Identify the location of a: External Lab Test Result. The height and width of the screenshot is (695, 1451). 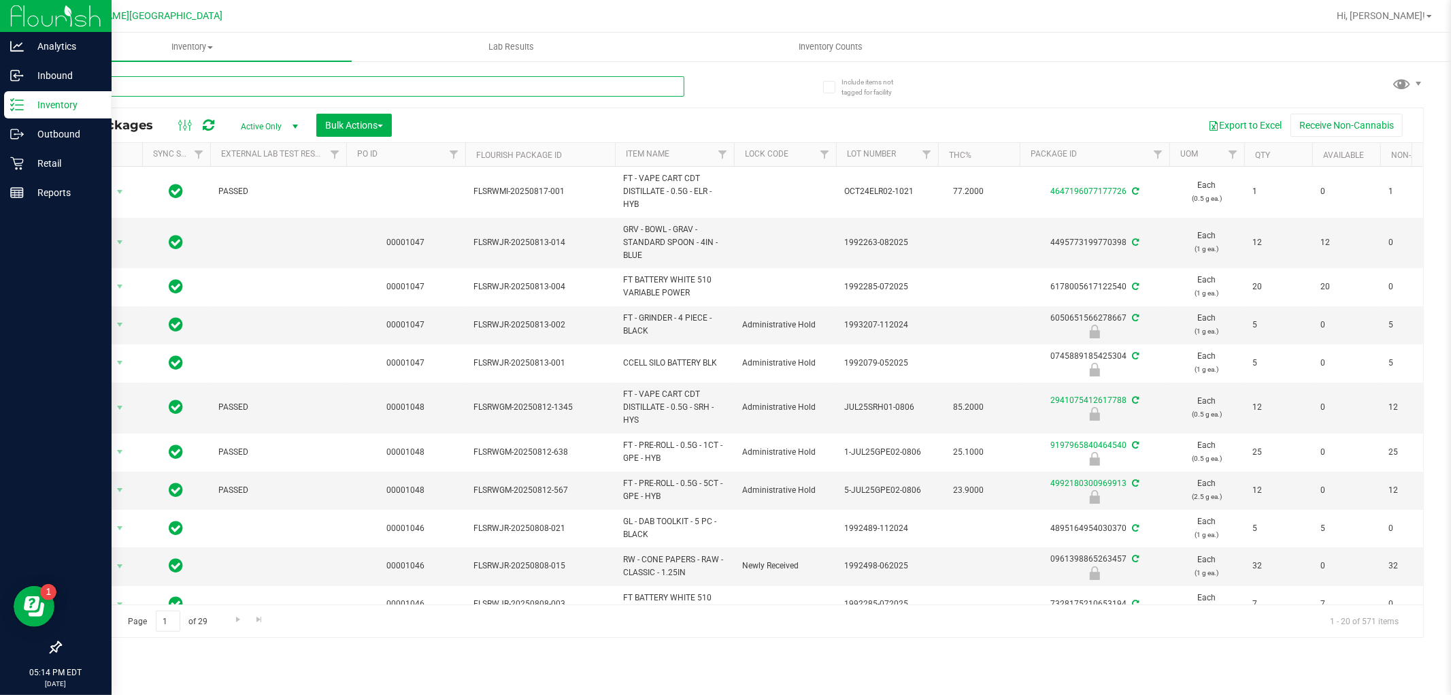
(274, 154).